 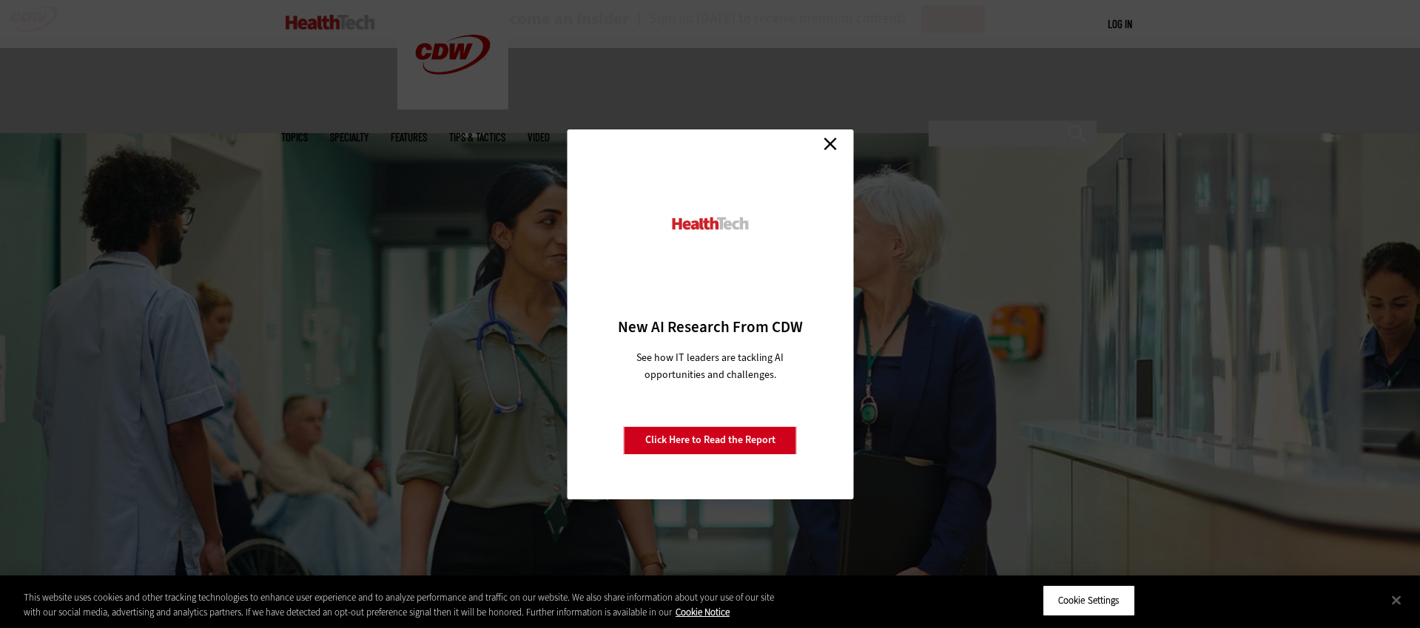 What do you see at coordinates (710, 327) in the screenshot?
I see `h3: New AI Research From CDW` at bounding box center [710, 327].